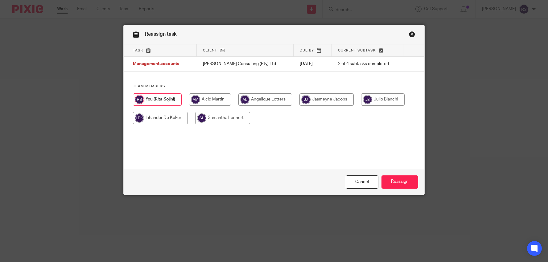 This screenshot has height=262, width=548. Describe the element at coordinates (274, 86) in the screenshot. I see `h4: Team members` at that location.